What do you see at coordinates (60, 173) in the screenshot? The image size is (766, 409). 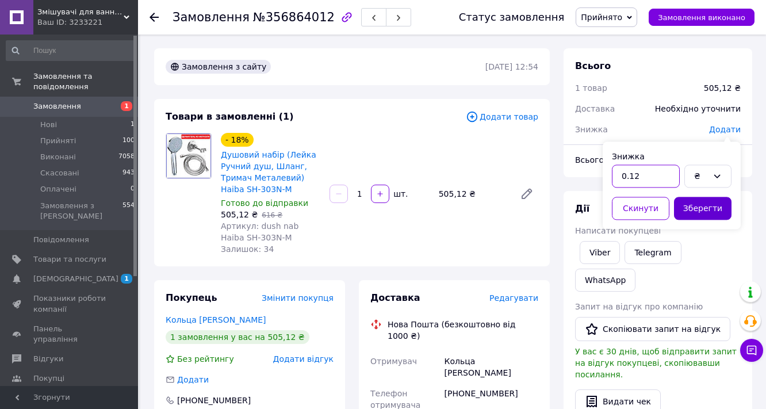 I see `span: Скасовані` at bounding box center [60, 173].